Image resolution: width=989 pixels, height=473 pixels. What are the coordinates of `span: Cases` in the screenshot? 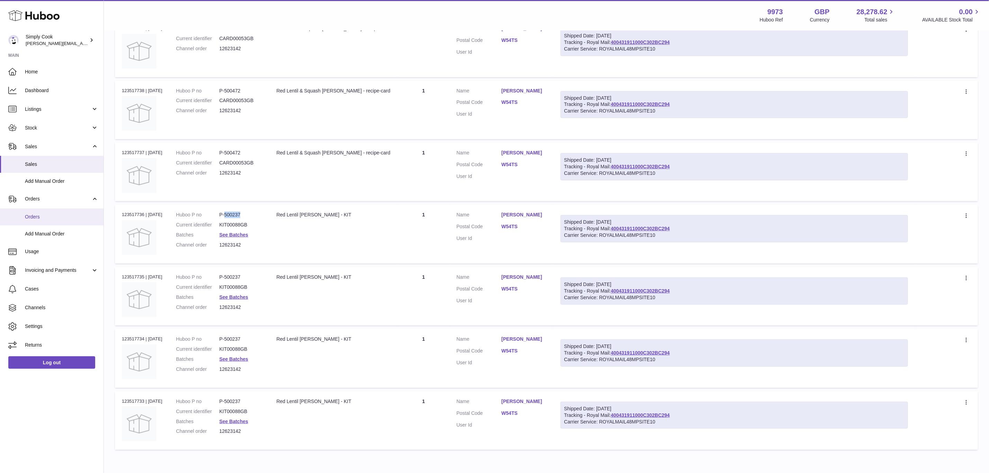 It's located at (62, 289).